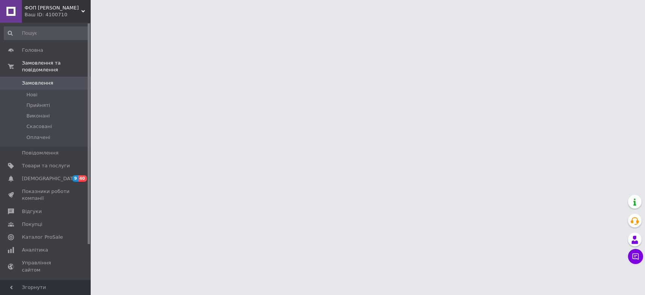 The image size is (645, 295). Describe the element at coordinates (40, 153) in the screenshot. I see `span: Повідомлення` at that location.